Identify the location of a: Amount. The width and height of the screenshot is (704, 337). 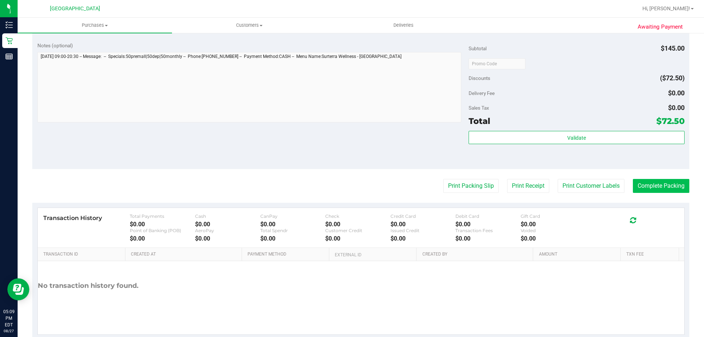
(578, 255).